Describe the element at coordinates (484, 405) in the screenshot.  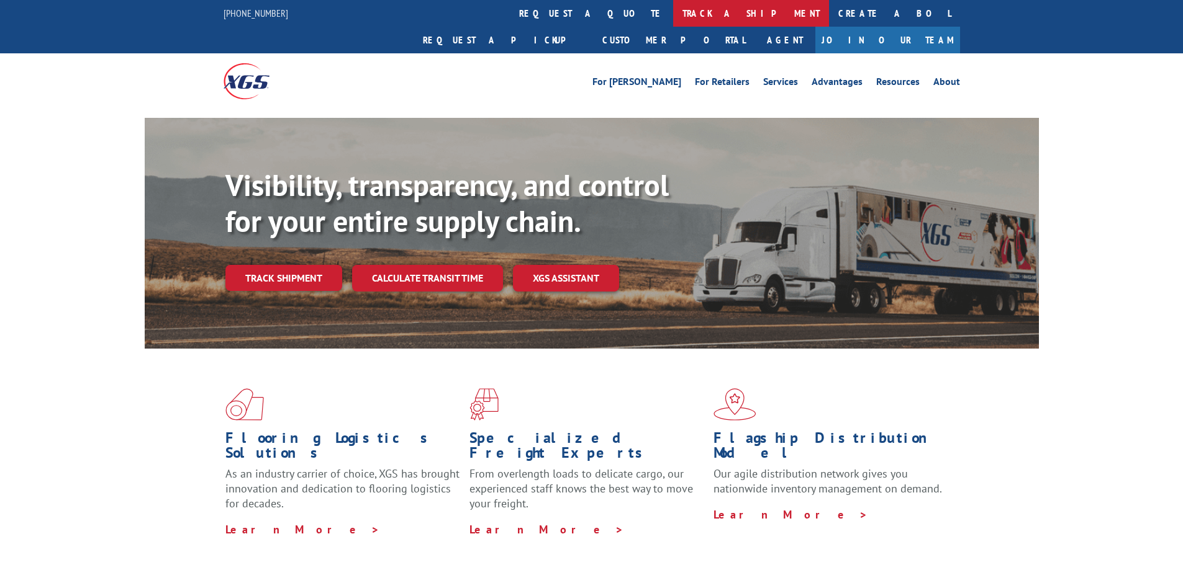
I see `img: xgs-icon-focused-on-flooring-red` at that location.